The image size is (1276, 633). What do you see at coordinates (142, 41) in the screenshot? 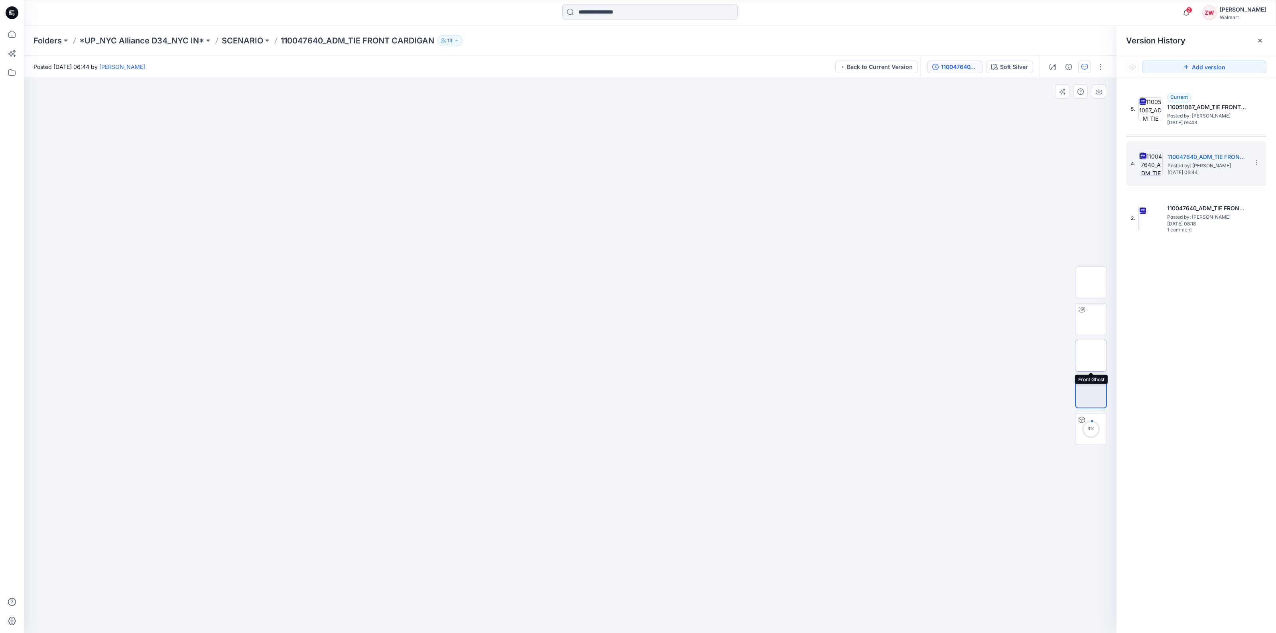
I see `a: *UP_NYC Alliance D34_NYC IN*` at bounding box center [142, 41].